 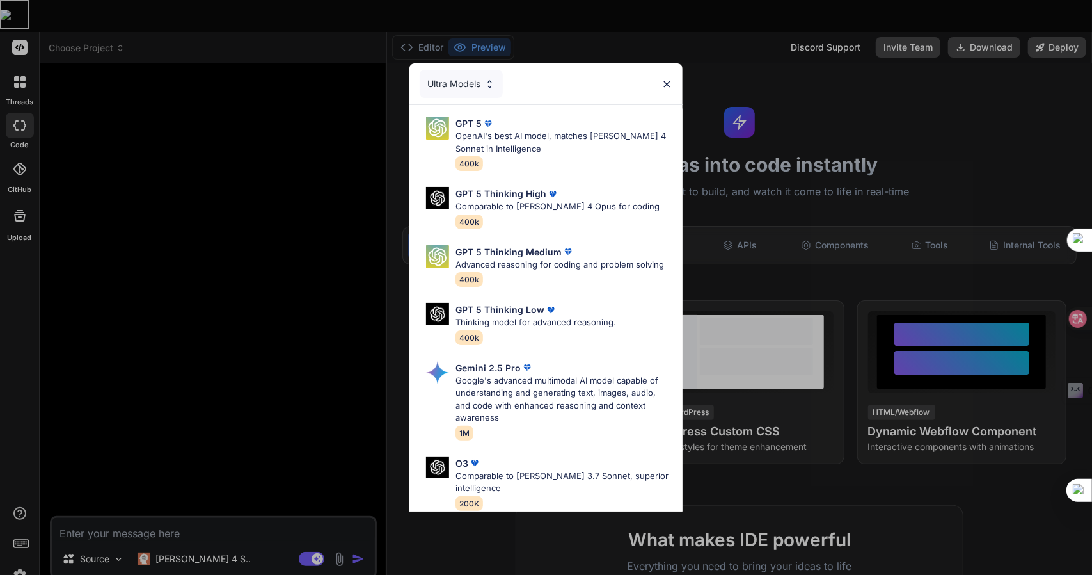 What do you see at coordinates (462, 463) in the screenshot?
I see `p: O3` at bounding box center [462, 463].